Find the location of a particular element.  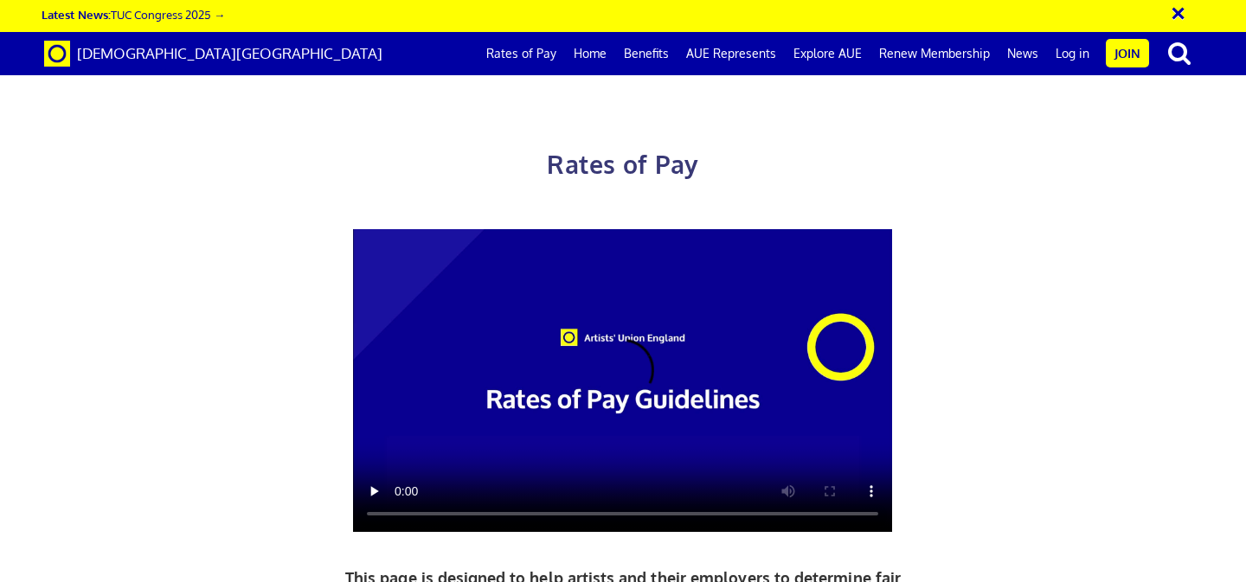

strong: Latest News: is located at coordinates (76, 14).